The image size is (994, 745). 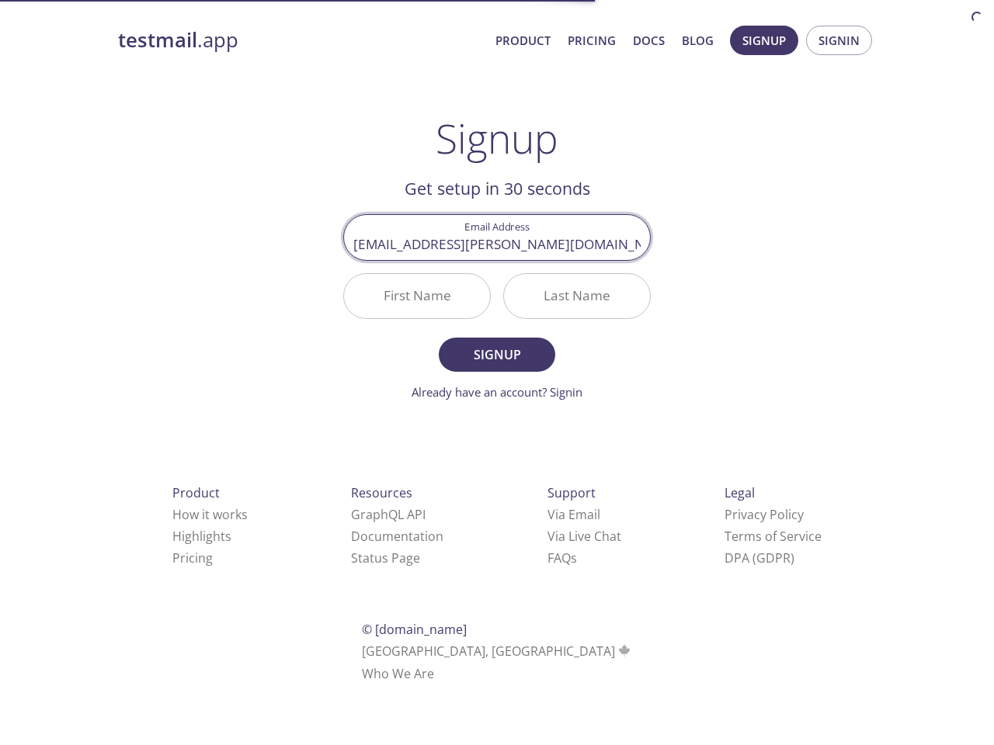 I want to click on a: Status Page, so click(x=385, y=558).